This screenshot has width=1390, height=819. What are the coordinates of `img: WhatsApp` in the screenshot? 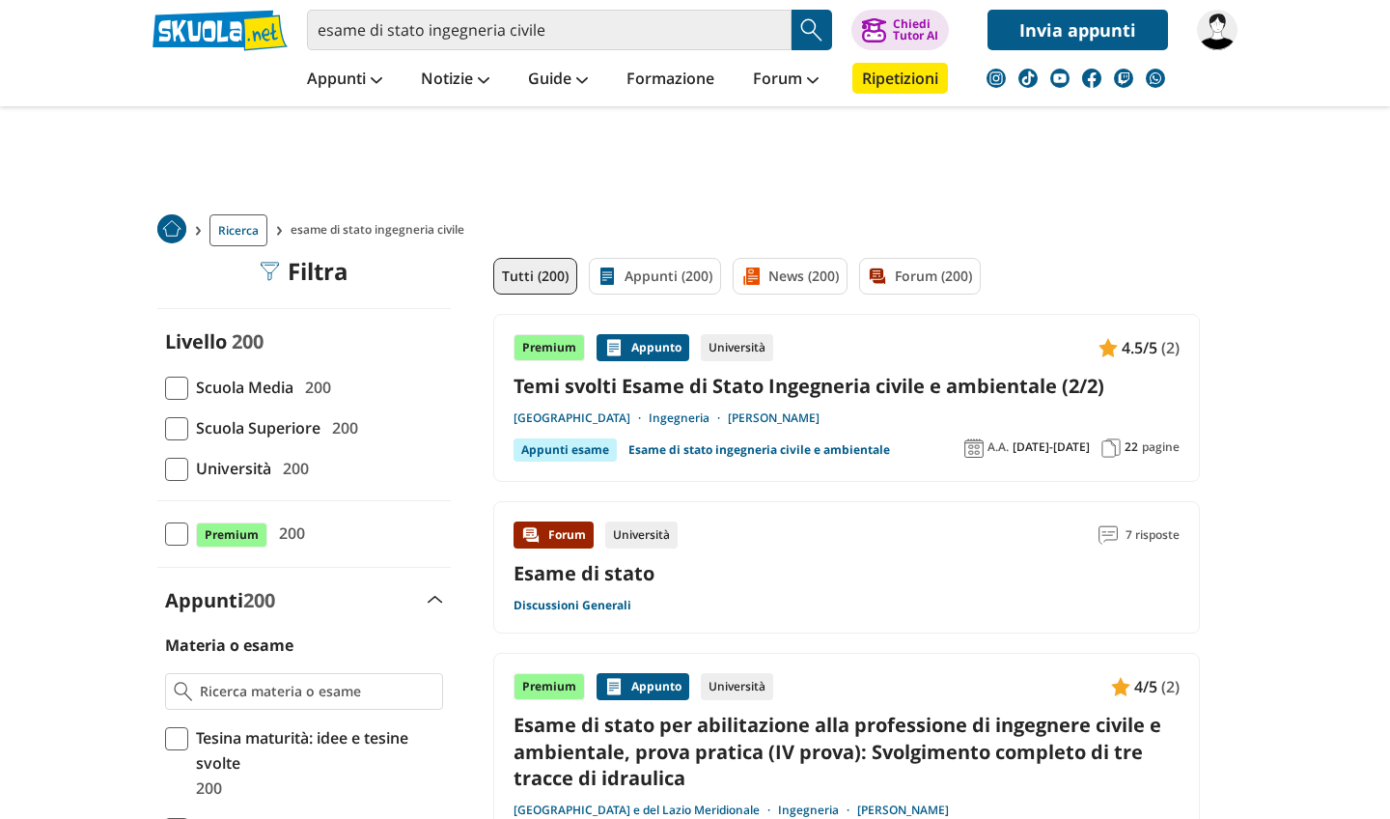 It's located at (1156, 78).